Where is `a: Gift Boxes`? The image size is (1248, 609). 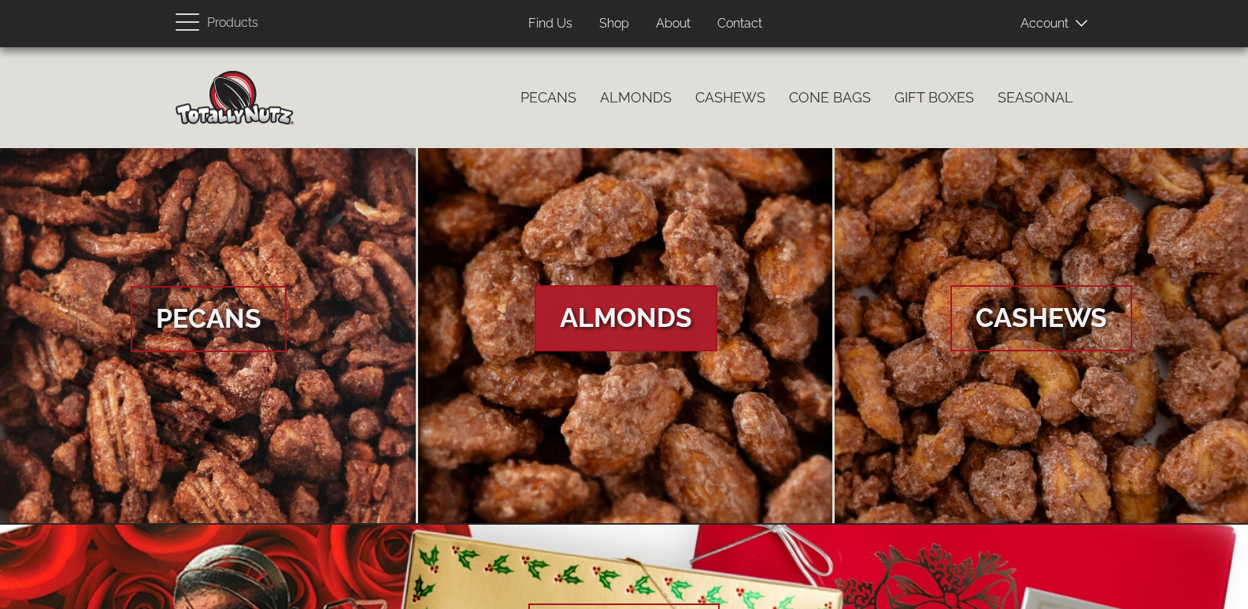
a: Gift Boxes is located at coordinates (934, 98).